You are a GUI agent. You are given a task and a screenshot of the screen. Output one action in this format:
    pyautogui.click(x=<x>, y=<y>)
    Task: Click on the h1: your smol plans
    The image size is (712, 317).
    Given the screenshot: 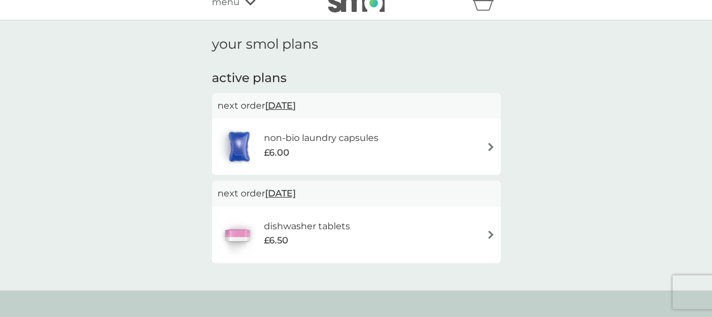 What is the action you would take?
    pyautogui.click(x=356, y=44)
    